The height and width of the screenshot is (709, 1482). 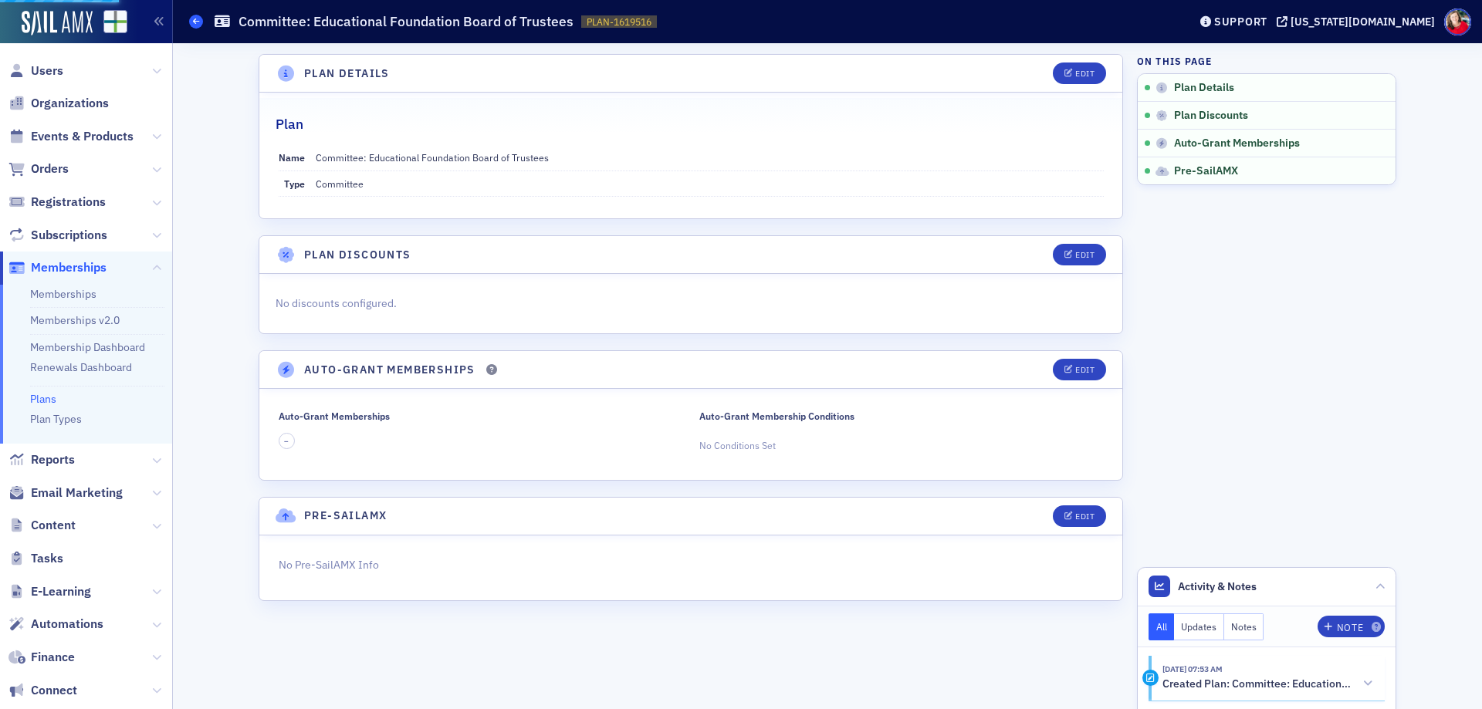 What do you see at coordinates (61, 592) in the screenshot?
I see `span: E-Learning` at bounding box center [61, 592].